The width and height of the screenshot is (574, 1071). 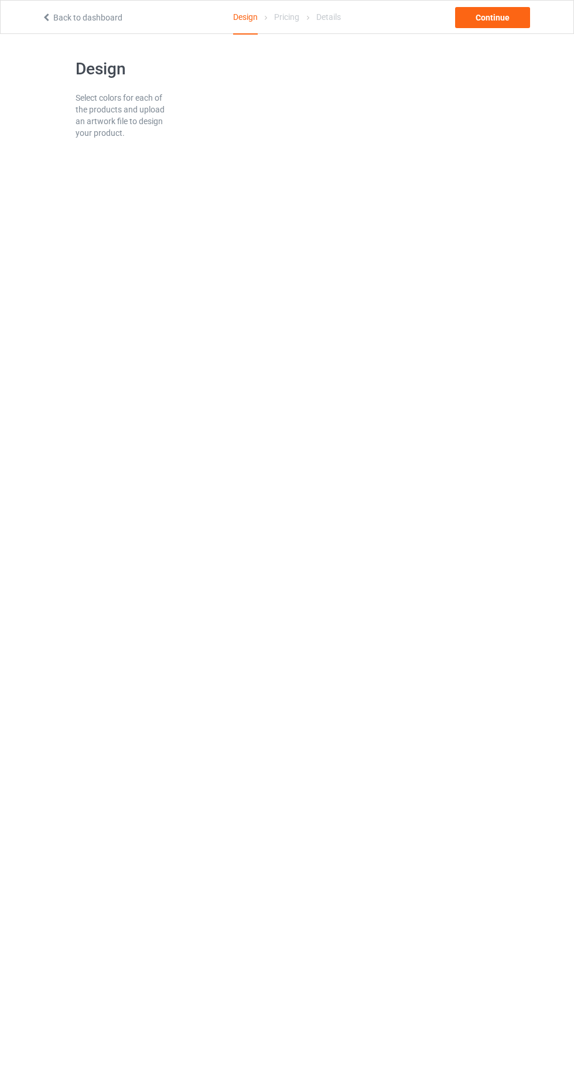 I want to click on div: Select colors for each of the products and upload an artwork file to design your product., so click(x=122, y=115).